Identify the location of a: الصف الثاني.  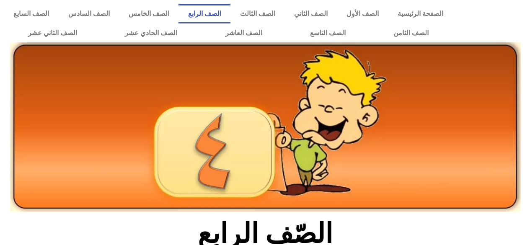
(310, 14).